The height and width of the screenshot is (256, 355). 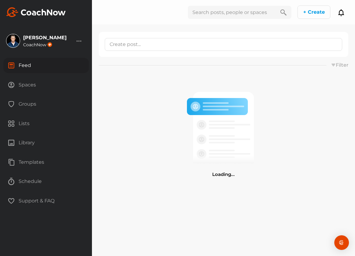 What do you see at coordinates (223, 133) in the screenshot?
I see `div: Loading...` at bounding box center [223, 133].